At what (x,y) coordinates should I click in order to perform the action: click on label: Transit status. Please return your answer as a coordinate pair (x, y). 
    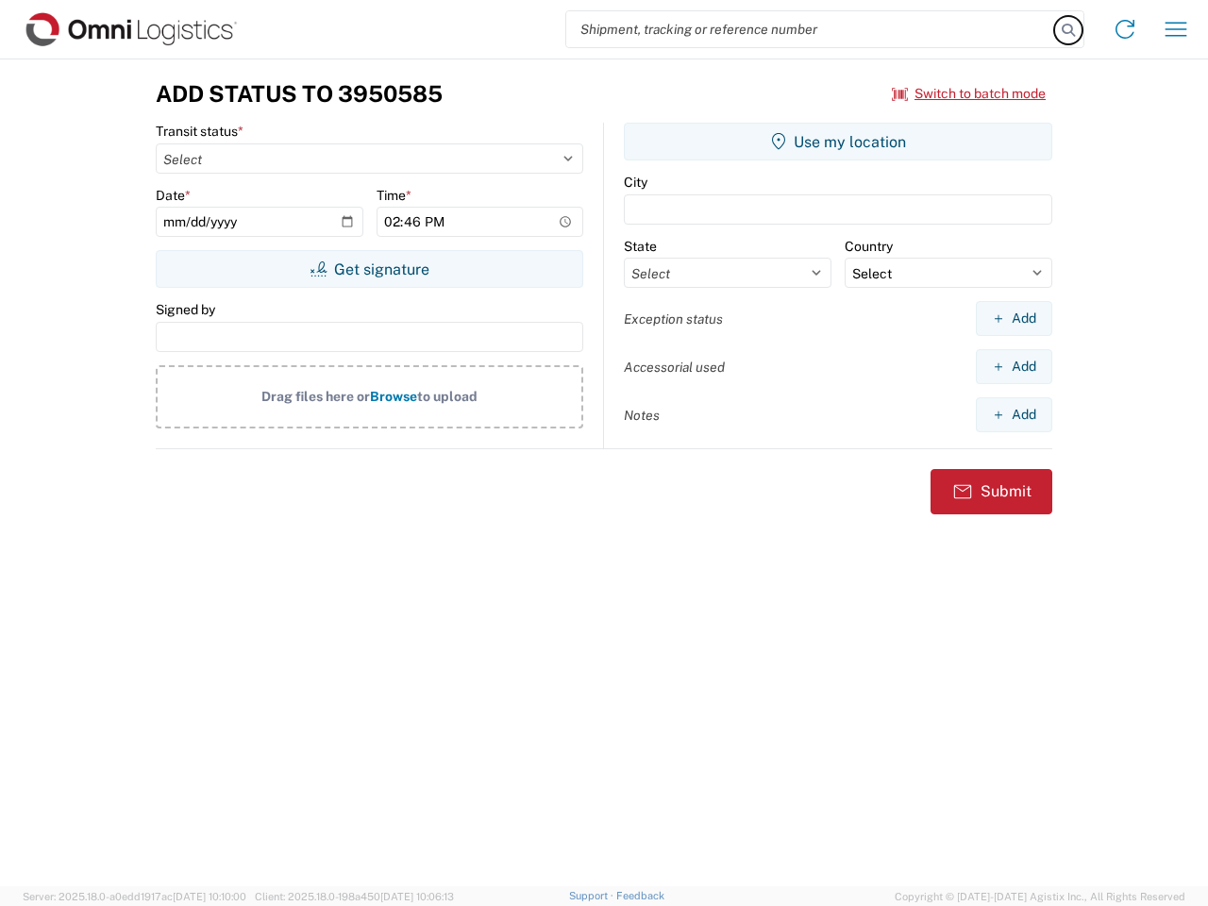
    Looking at the image, I should click on (199, 131).